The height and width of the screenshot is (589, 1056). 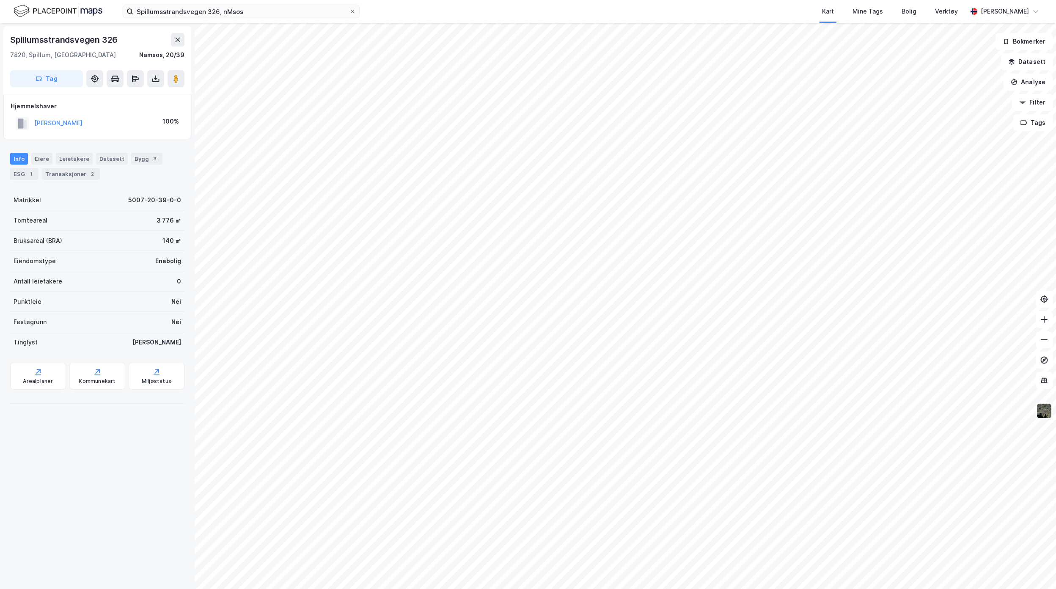 What do you see at coordinates (241, 11) in the screenshot?
I see `input: Søk på adresse, matrikkel, gårdeiere, leietakere eller personer` at bounding box center [241, 11].